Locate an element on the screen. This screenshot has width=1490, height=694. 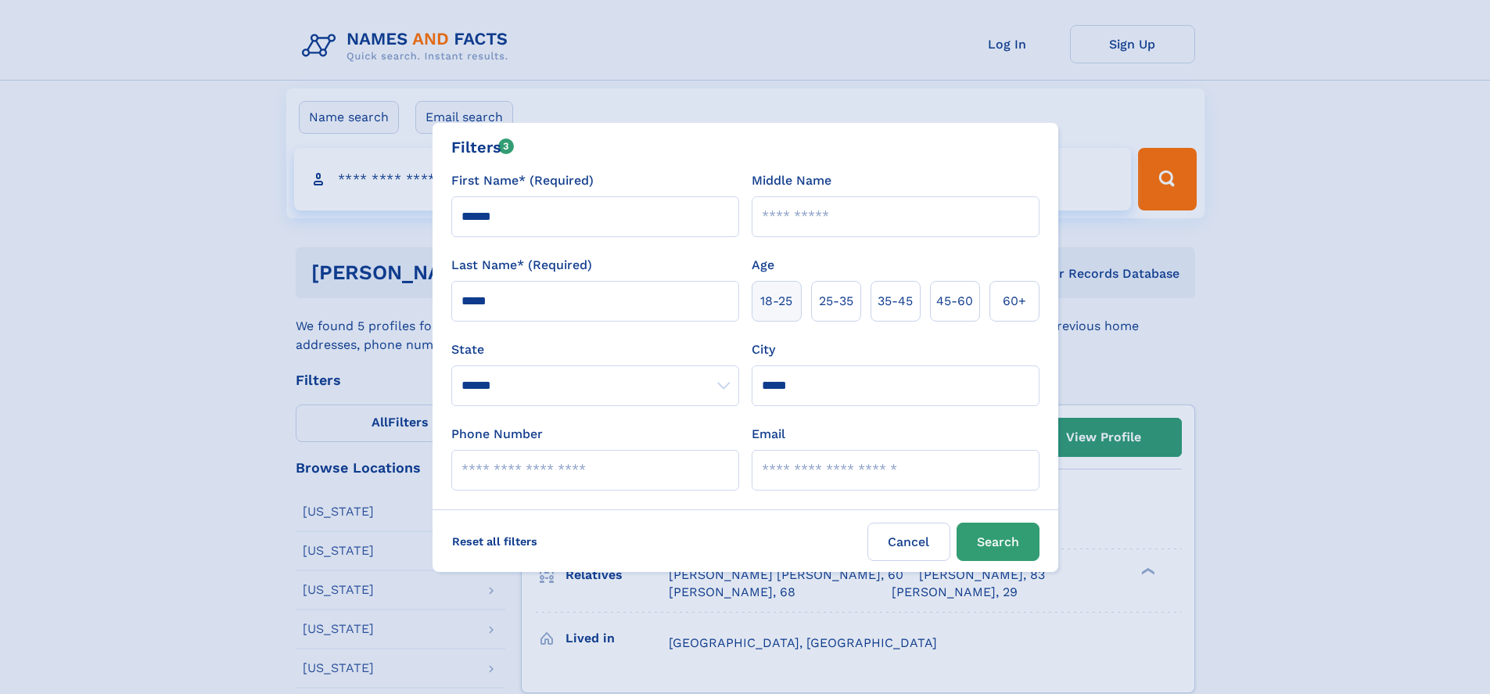
label: Middle Name is located at coordinates (791, 181).